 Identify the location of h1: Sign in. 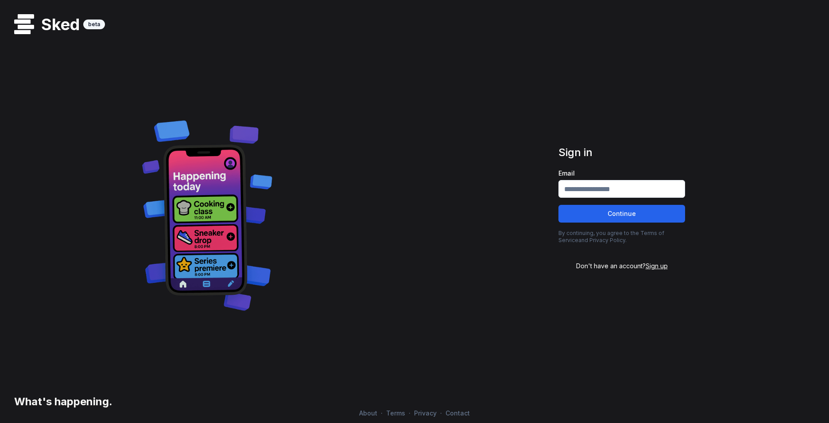
(622, 152).